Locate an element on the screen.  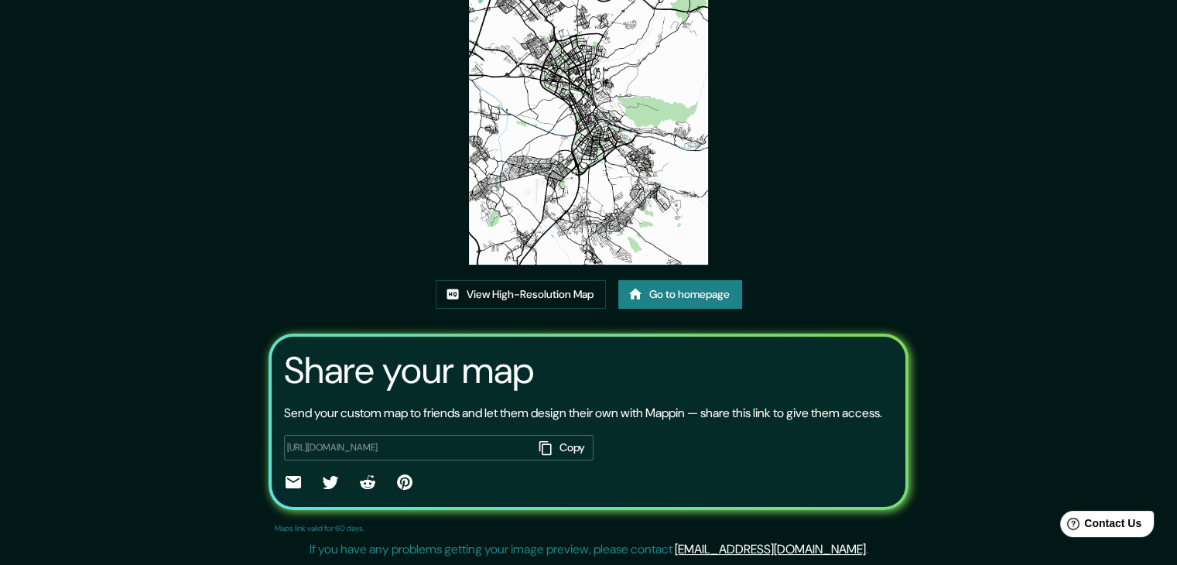
p: Maps link valid for 60 days. is located at coordinates (320, 528).